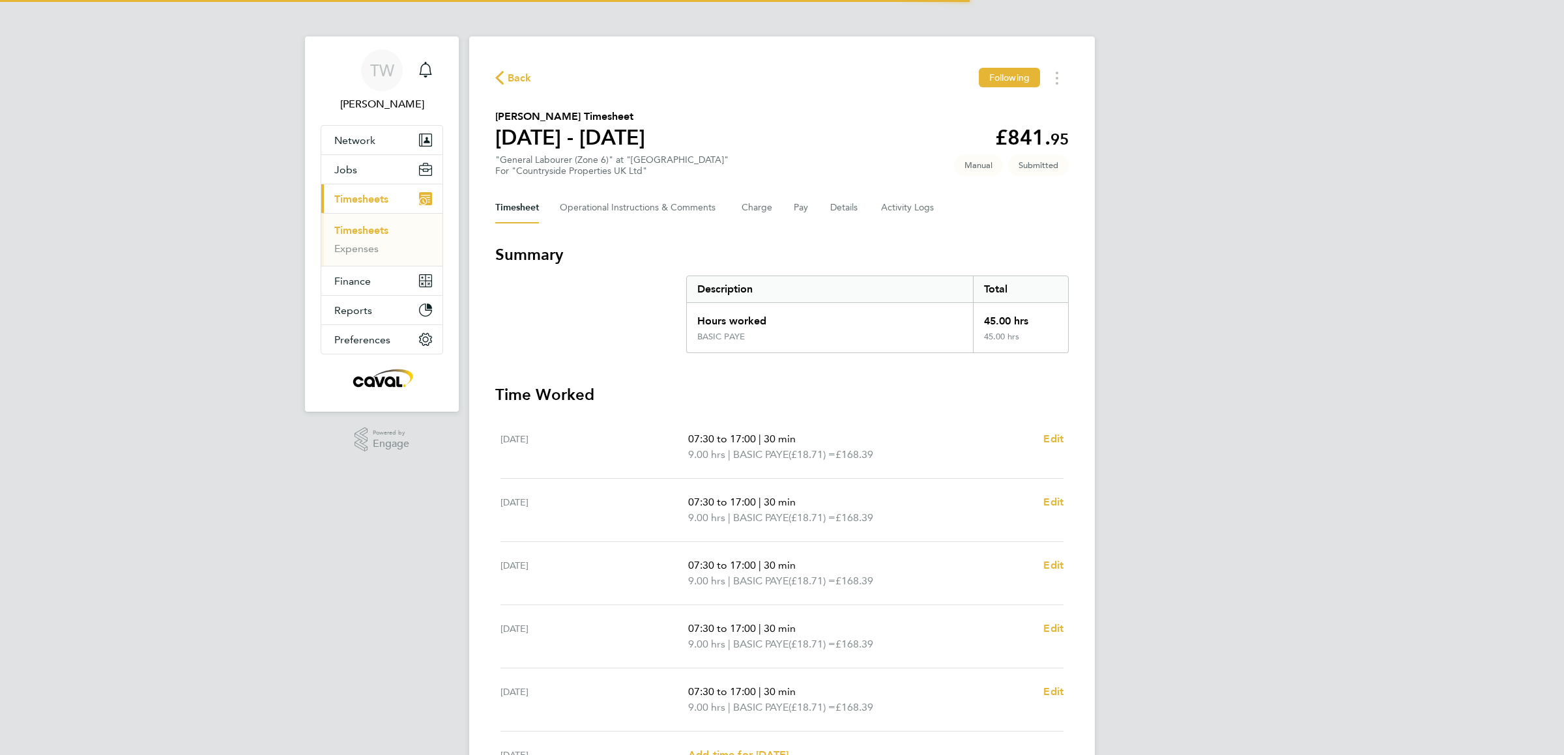  I want to click on div: Hours worked, so click(830, 317).